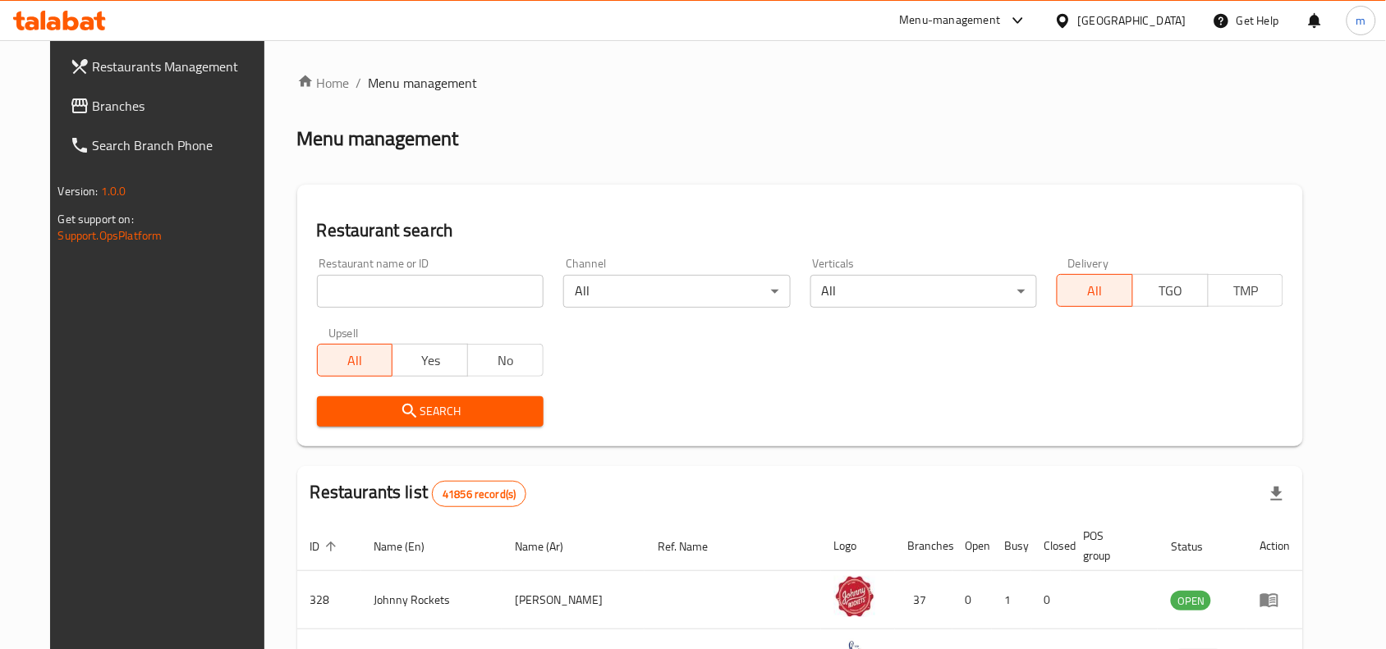  What do you see at coordinates (169, 145) in the screenshot?
I see `a: Search Branch Phone` at bounding box center [169, 145].